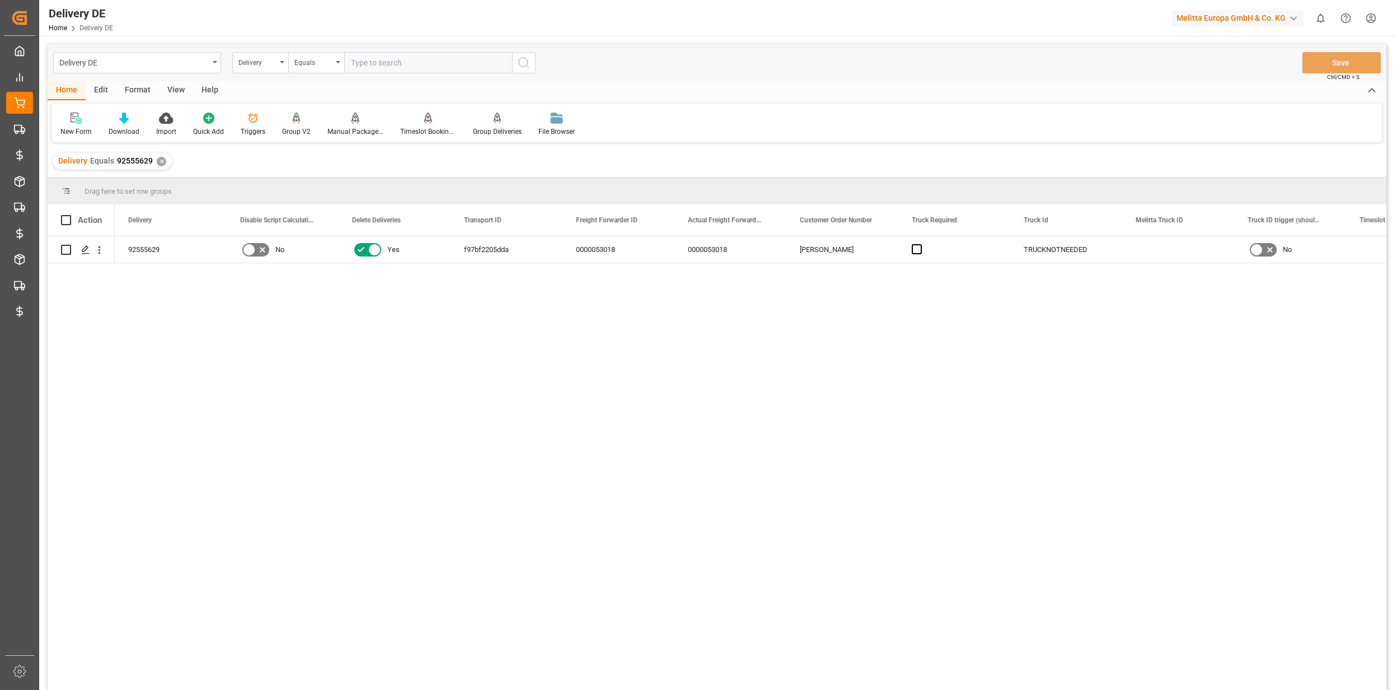 The height and width of the screenshot is (690, 1397). What do you see at coordinates (278, 220) in the screenshot?
I see `span: Disable Script Calculations` at bounding box center [278, 220].